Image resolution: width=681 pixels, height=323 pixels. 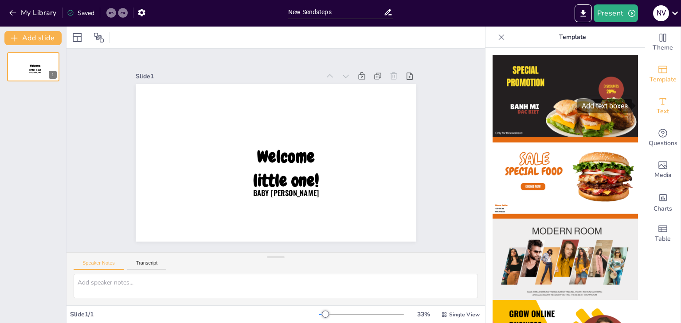 I want to click on div: Slide 1, so click(x=228, y=76).